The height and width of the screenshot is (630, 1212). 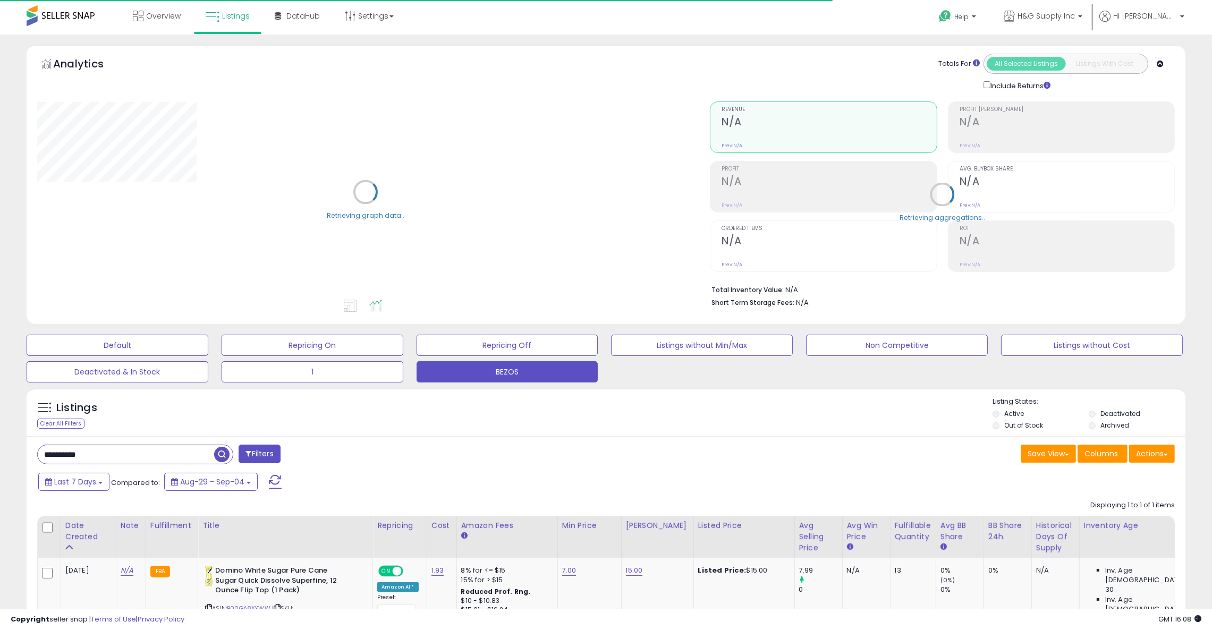 I want to click on span: ON, so click(x=386, y=571).